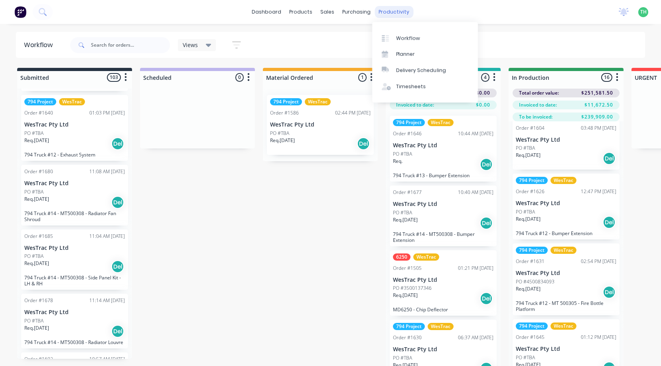 This screenshot has height=366, width=661. I want to click on p: 794 Truck #14 - MT500308 - Radiator Louvre, so click(75, 342).